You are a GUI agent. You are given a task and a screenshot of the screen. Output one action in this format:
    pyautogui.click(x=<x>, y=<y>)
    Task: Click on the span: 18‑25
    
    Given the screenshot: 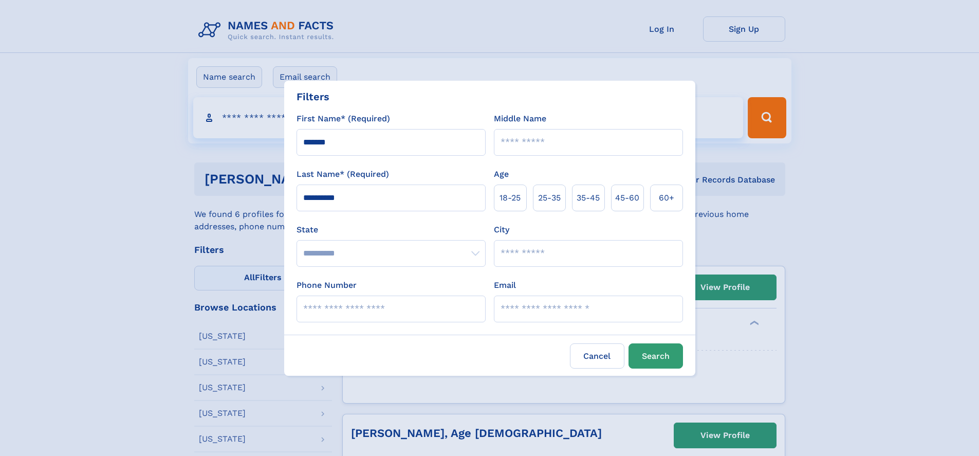 What is the action you would take?
    pyautogui.click(x=510, y=198)
    